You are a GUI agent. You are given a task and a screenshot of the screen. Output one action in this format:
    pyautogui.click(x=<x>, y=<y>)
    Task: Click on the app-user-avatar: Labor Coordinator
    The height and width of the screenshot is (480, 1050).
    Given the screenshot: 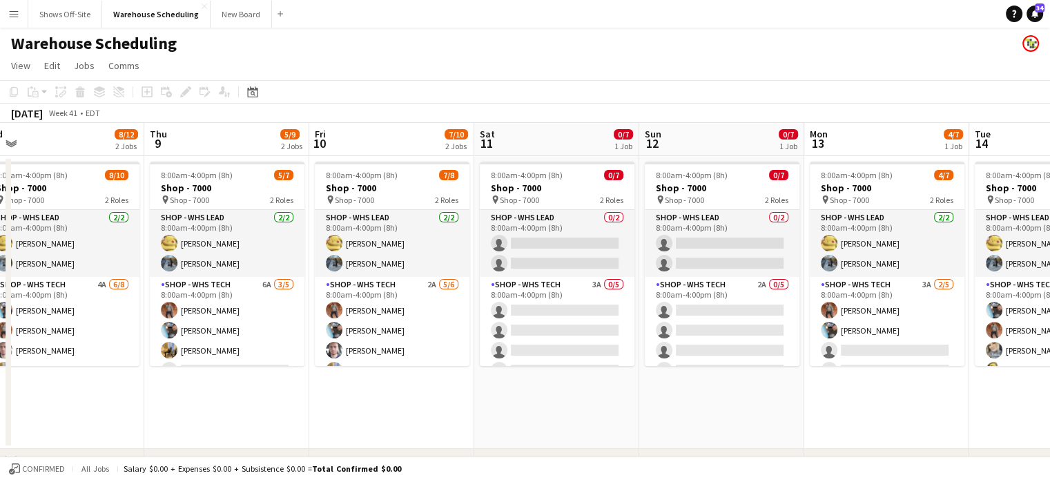 What is the action you would take?
    pyautogui.click(x=1031, y=43)
    